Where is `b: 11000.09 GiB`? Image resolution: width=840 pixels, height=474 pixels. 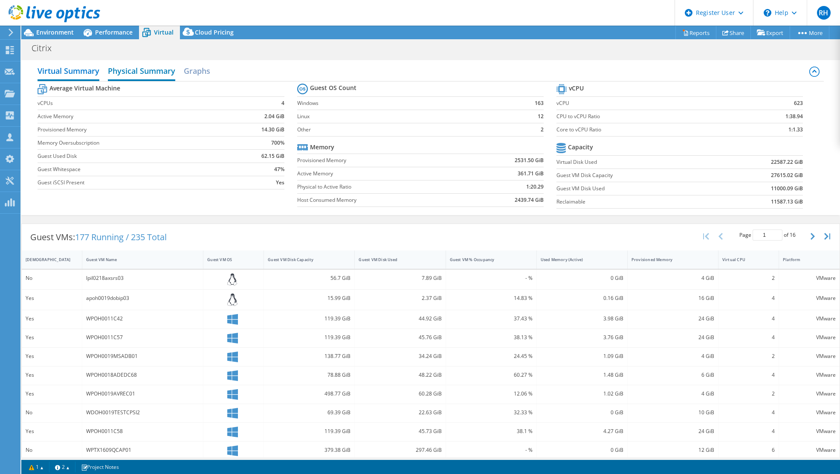 b: 11000.09 GiB is located at coordinates (786, 188).